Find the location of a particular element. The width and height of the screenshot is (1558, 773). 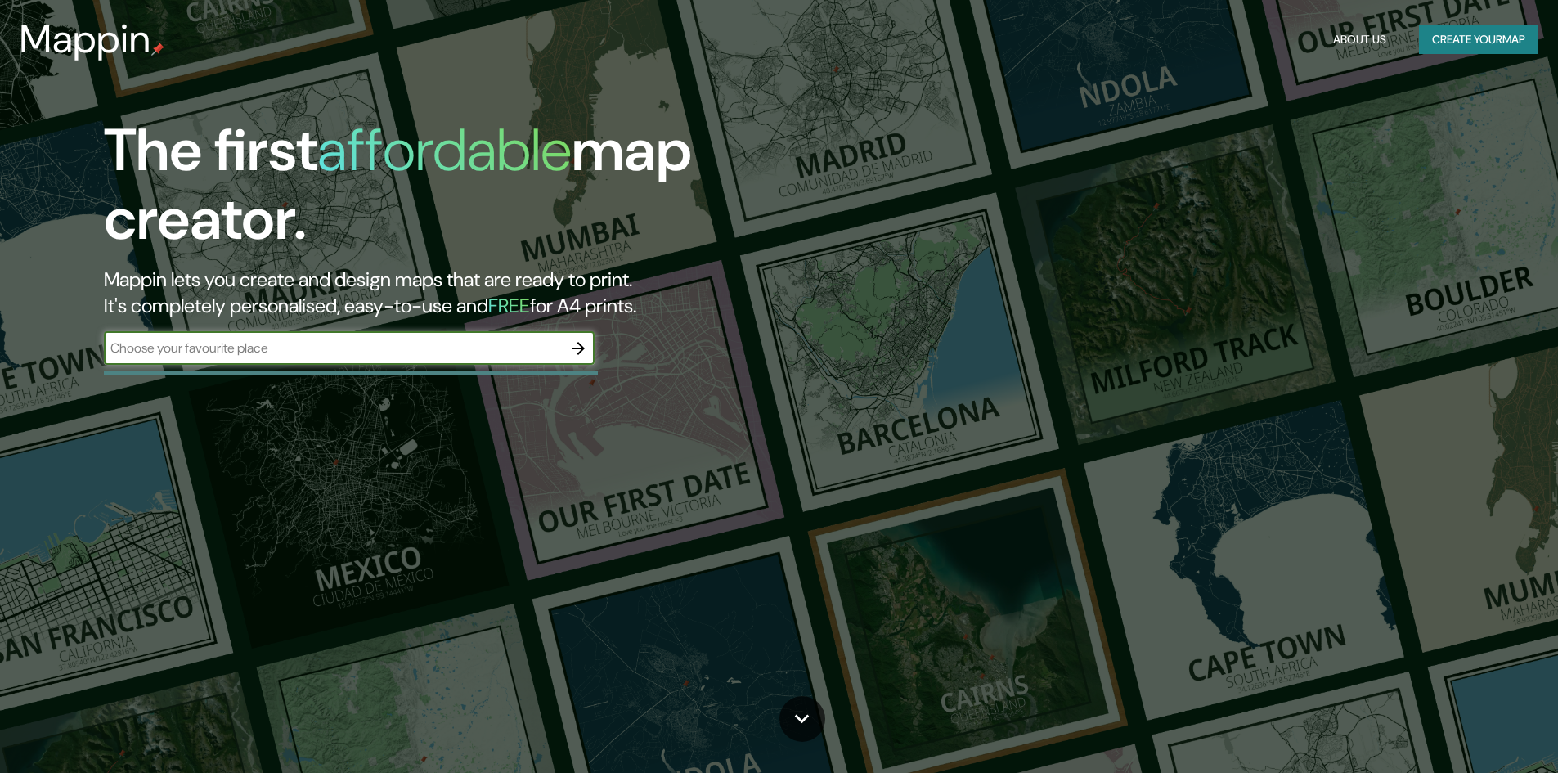

button: Create yourmap is located at coordinates (1479, 39).